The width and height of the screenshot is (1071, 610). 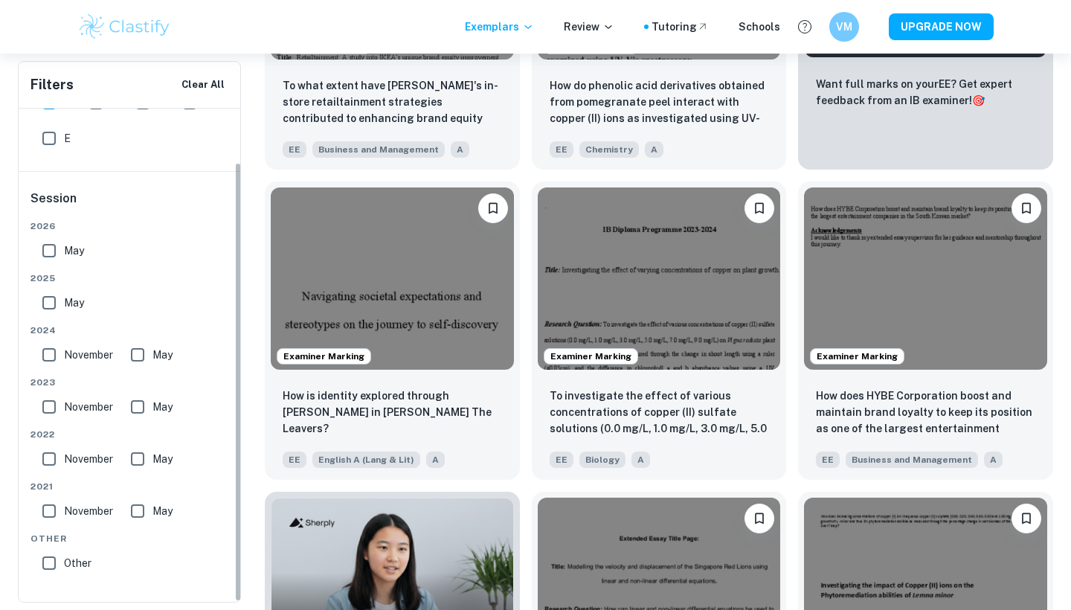 What do you see at coordinates (366, 460) in the screenshot?
I see `span: English A (Lang & Lit)` at bounding box center [366, 460].